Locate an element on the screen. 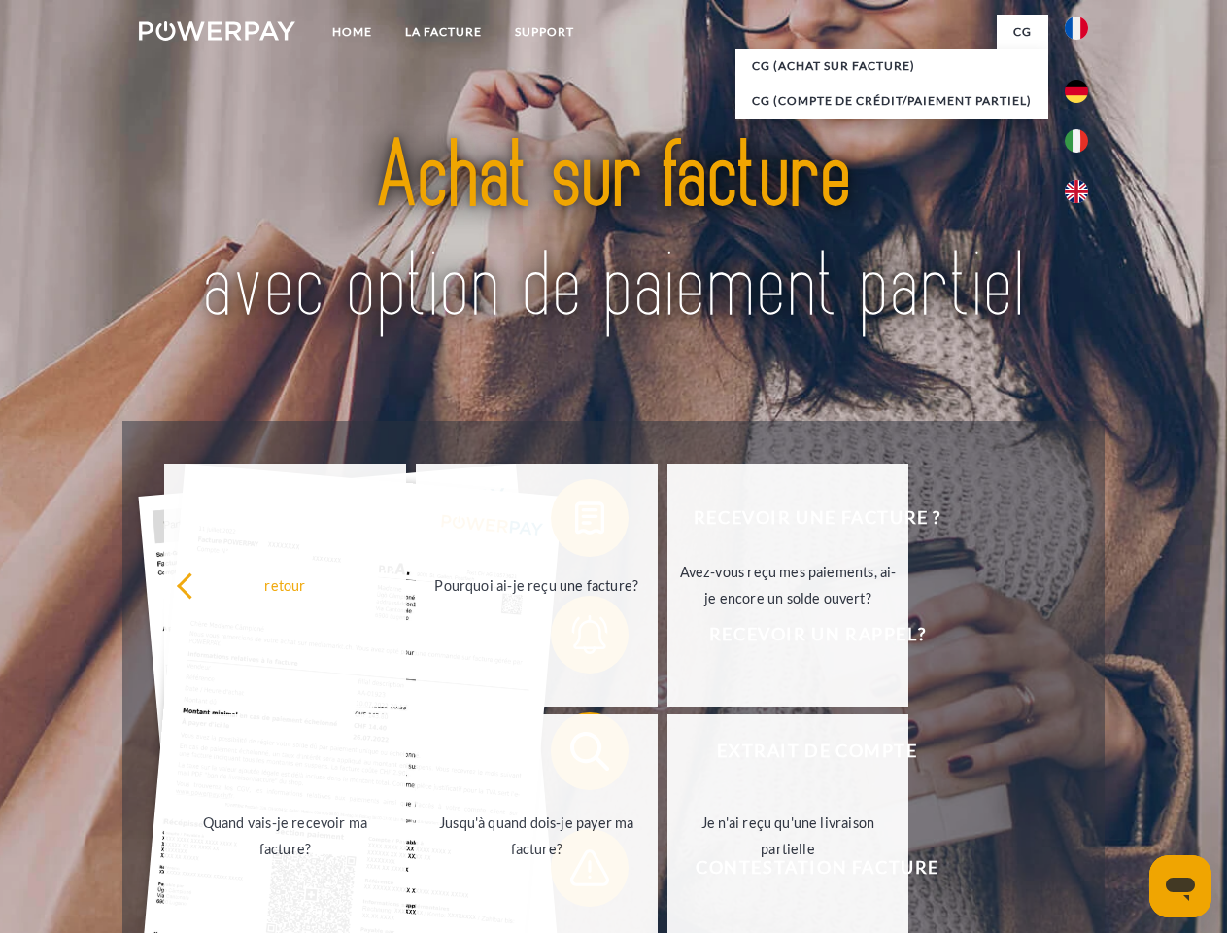 The height and width of the screenshot is (933, 1227). div: Avez-vous reçu mes paiements, ai-je encore un solde ouvert? is located at coordinates (788, 585).